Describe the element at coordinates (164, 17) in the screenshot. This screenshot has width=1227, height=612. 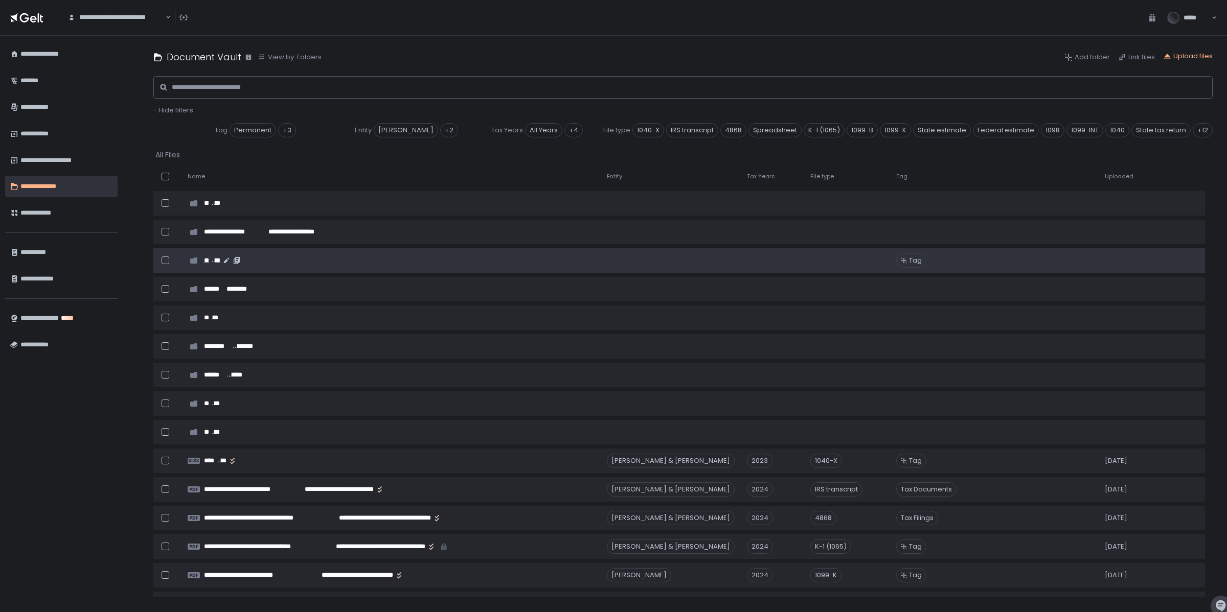
I see `input: Search for option` at that location.